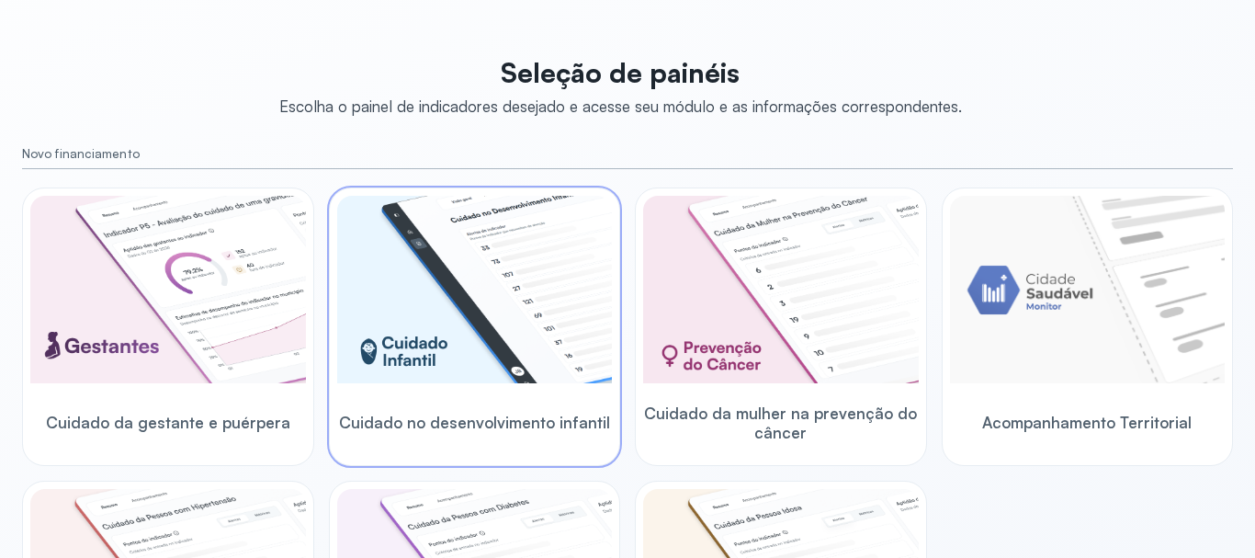 The image size is (1255, 558). Describe the element at coordinates (168, 422) in the screenshot. I see `span: Cuidado da gestante e puérpera` at that location.